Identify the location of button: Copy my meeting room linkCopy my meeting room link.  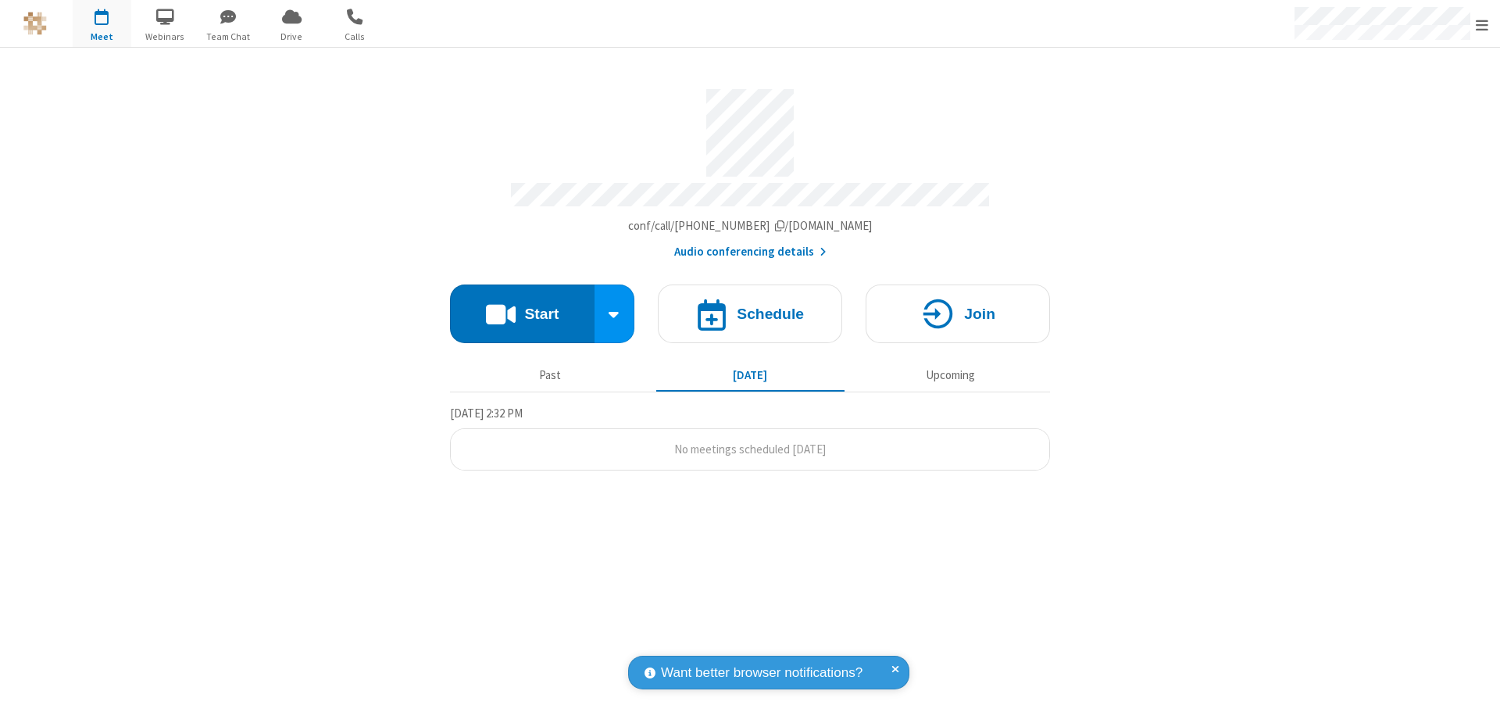
(750, 226).